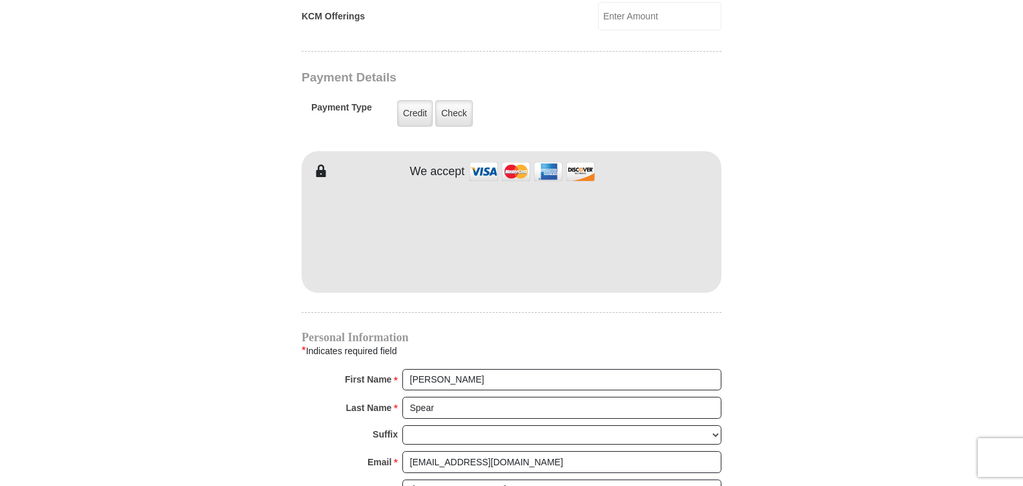  Describe the element at coordinates (342, 110) in the screenshot. I see `h5: Payment Type` at that location.